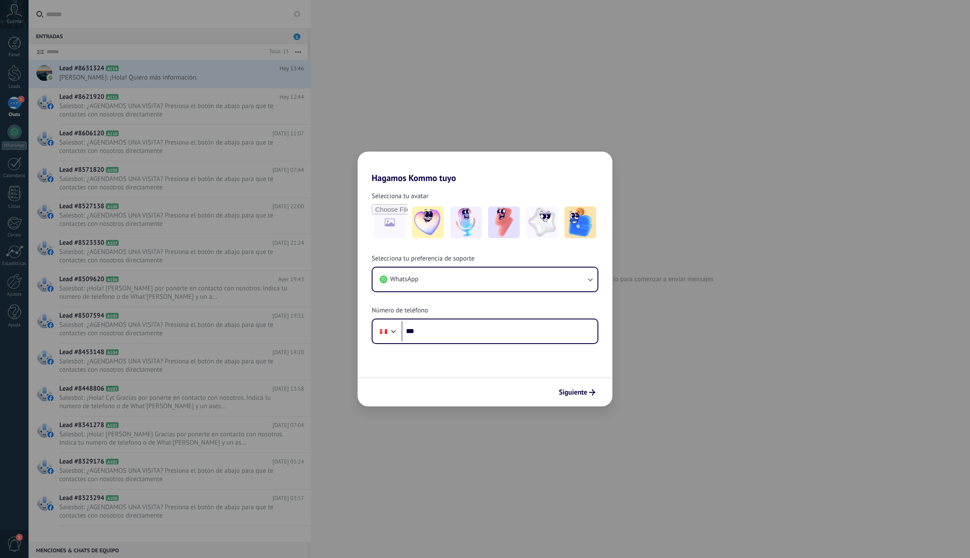 The height and width of the screenshot is (558, 970). Describe the element at coordinates (404, 279) in the screenshot. I see `span: WhatsApp` at that location.